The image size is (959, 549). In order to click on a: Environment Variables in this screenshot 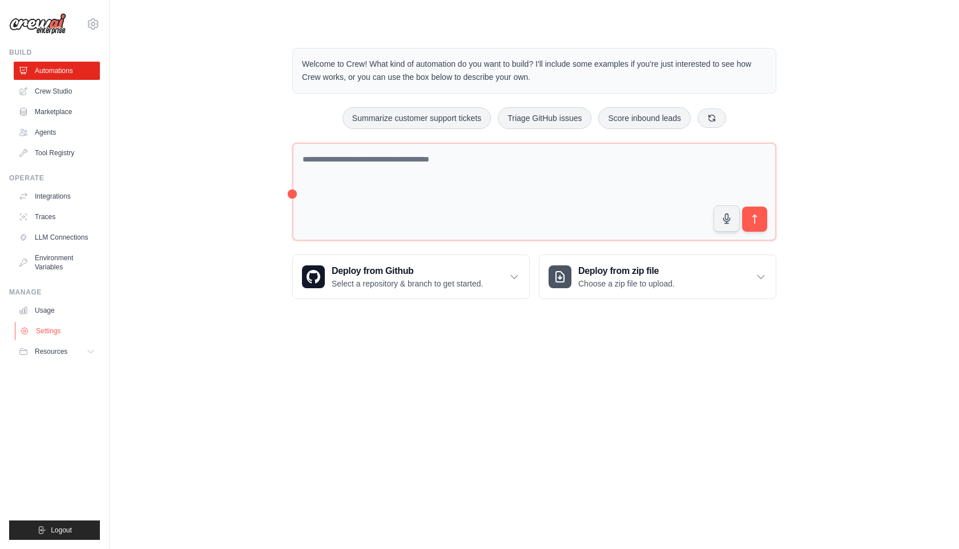, I will do `click(57, 263)`.